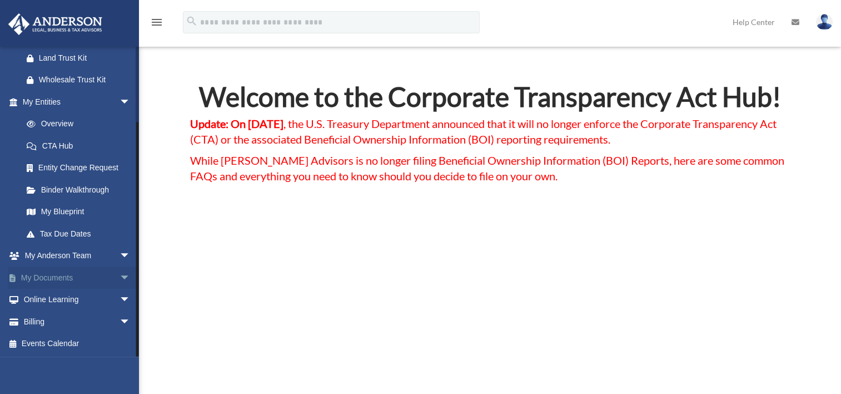 The image size is (841, 394). What do you see at coordinates (86, 58) in the screenshot?
I see `div: Land Trust Kit` at bounding box center [86, 58].